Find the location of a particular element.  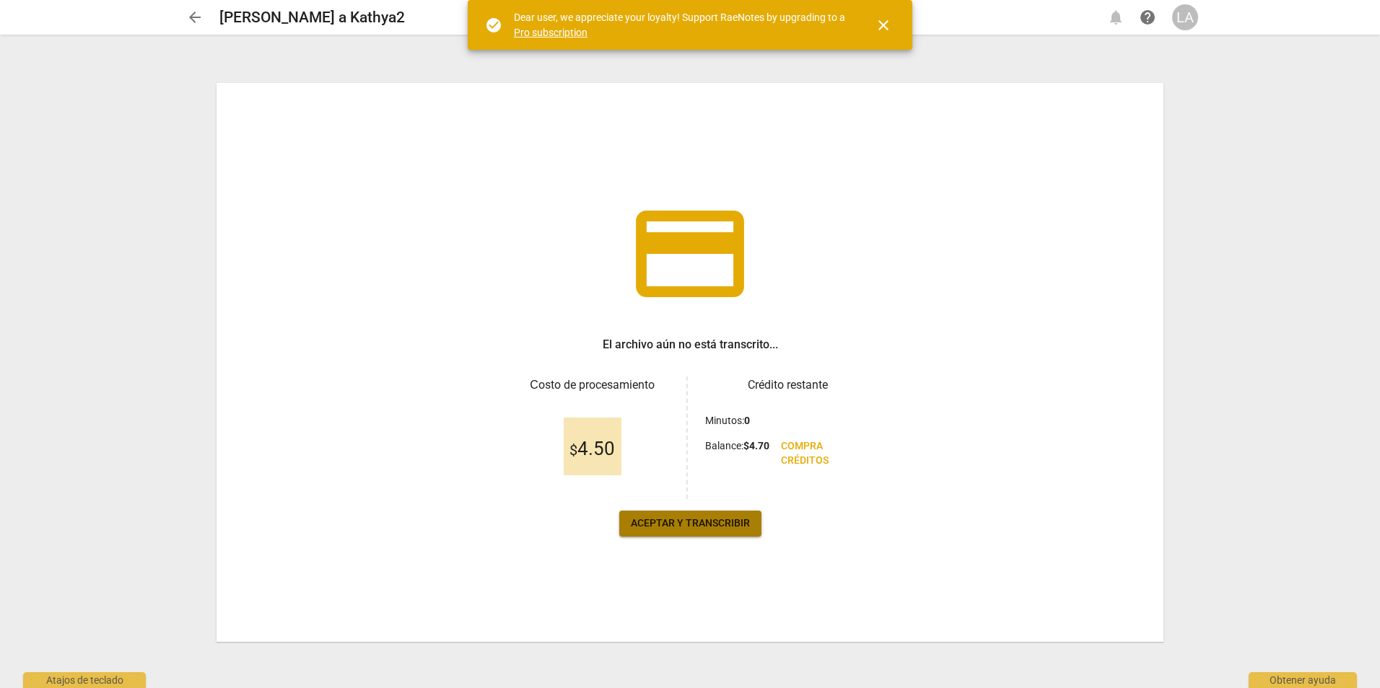

div: Obtener ayuda is located at coordinates (1303, 681).